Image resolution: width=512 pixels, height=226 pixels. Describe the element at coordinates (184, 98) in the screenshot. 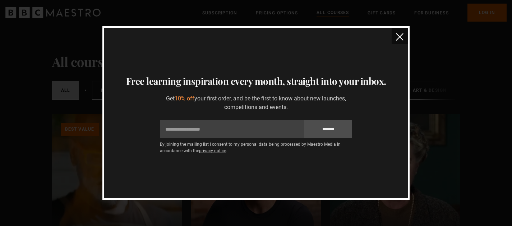

I see `span: 10% off` at that location.